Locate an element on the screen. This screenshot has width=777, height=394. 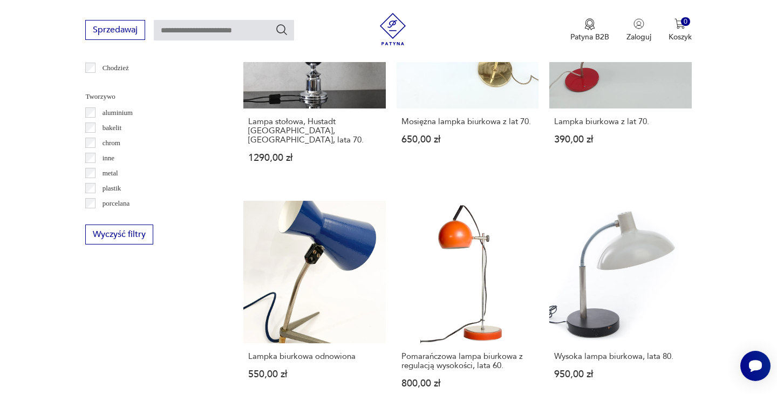
button: Szukaj is located at coordinates (282, 30).